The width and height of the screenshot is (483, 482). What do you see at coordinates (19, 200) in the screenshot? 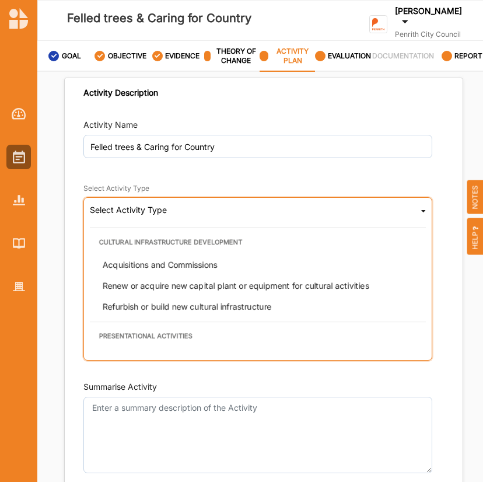
I see `a: Reports` at bounding box center [19, 200].